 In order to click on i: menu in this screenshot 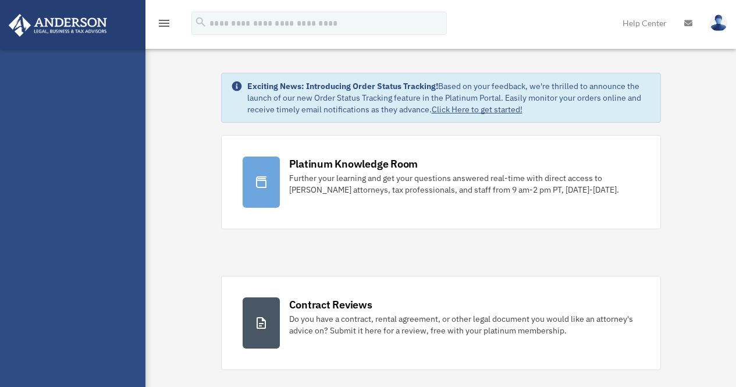, I will do `click(164, 23)`.